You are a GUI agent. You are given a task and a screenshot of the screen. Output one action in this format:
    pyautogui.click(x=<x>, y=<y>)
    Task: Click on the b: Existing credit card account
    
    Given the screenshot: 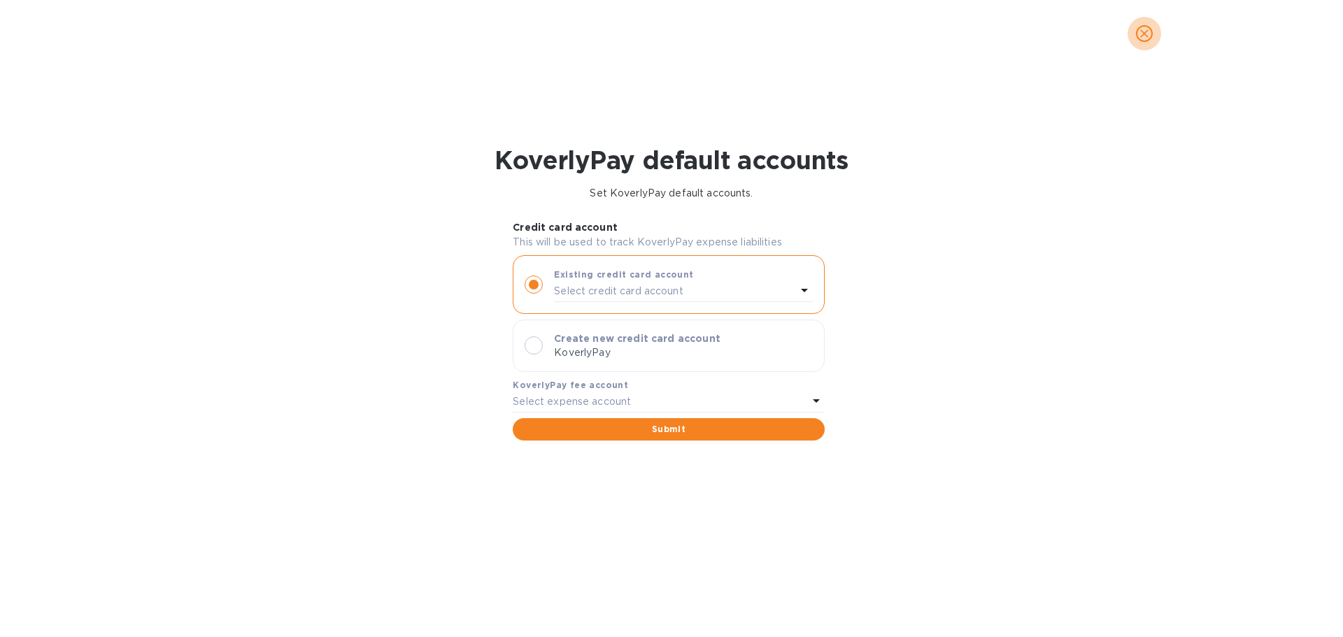 What is the action you would take?
    pyautogui.click(x=623, y=274)
    